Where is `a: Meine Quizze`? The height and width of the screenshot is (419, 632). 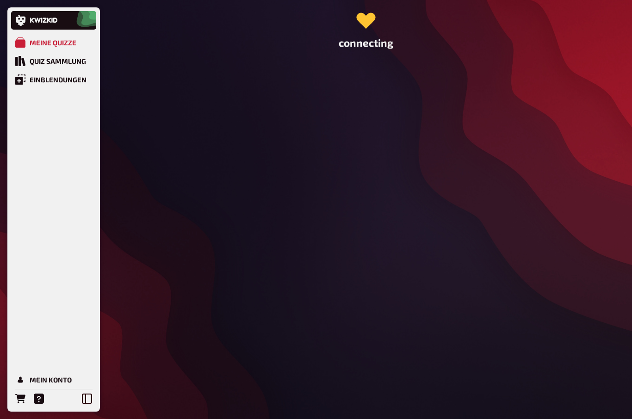 a: Meine Quizze is located at coordinates (54, 43).